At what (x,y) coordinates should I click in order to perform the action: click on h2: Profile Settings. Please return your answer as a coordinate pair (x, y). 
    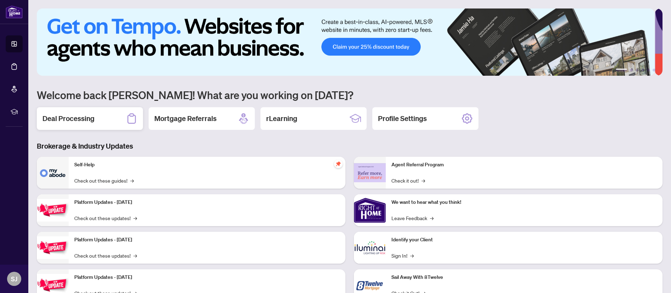
    Looking at the image, I should click on (402, 118).